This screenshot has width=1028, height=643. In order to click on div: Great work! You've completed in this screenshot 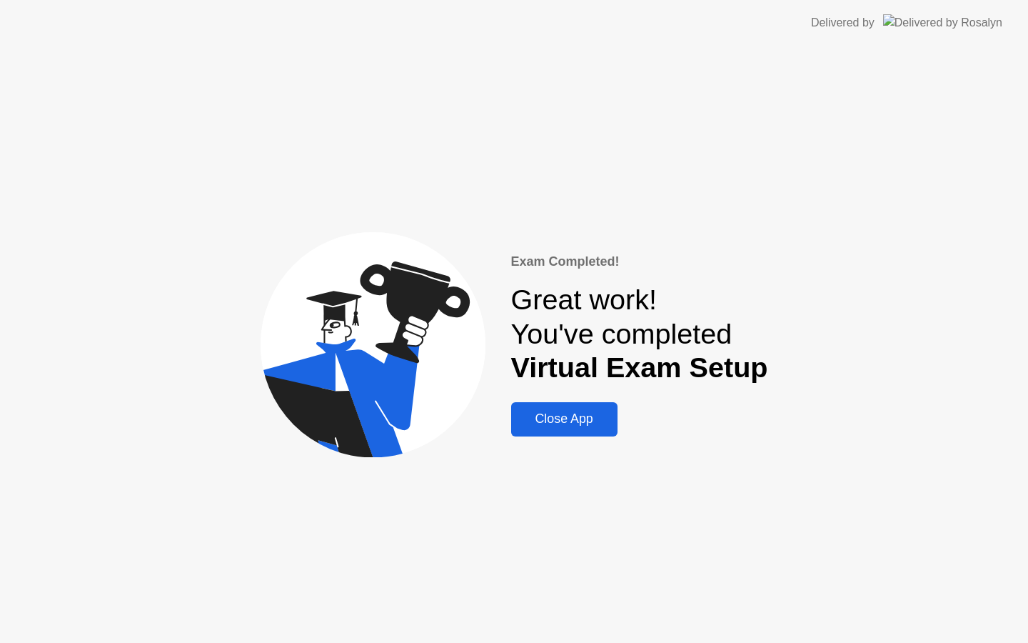, I will do `click(640, 334)`.